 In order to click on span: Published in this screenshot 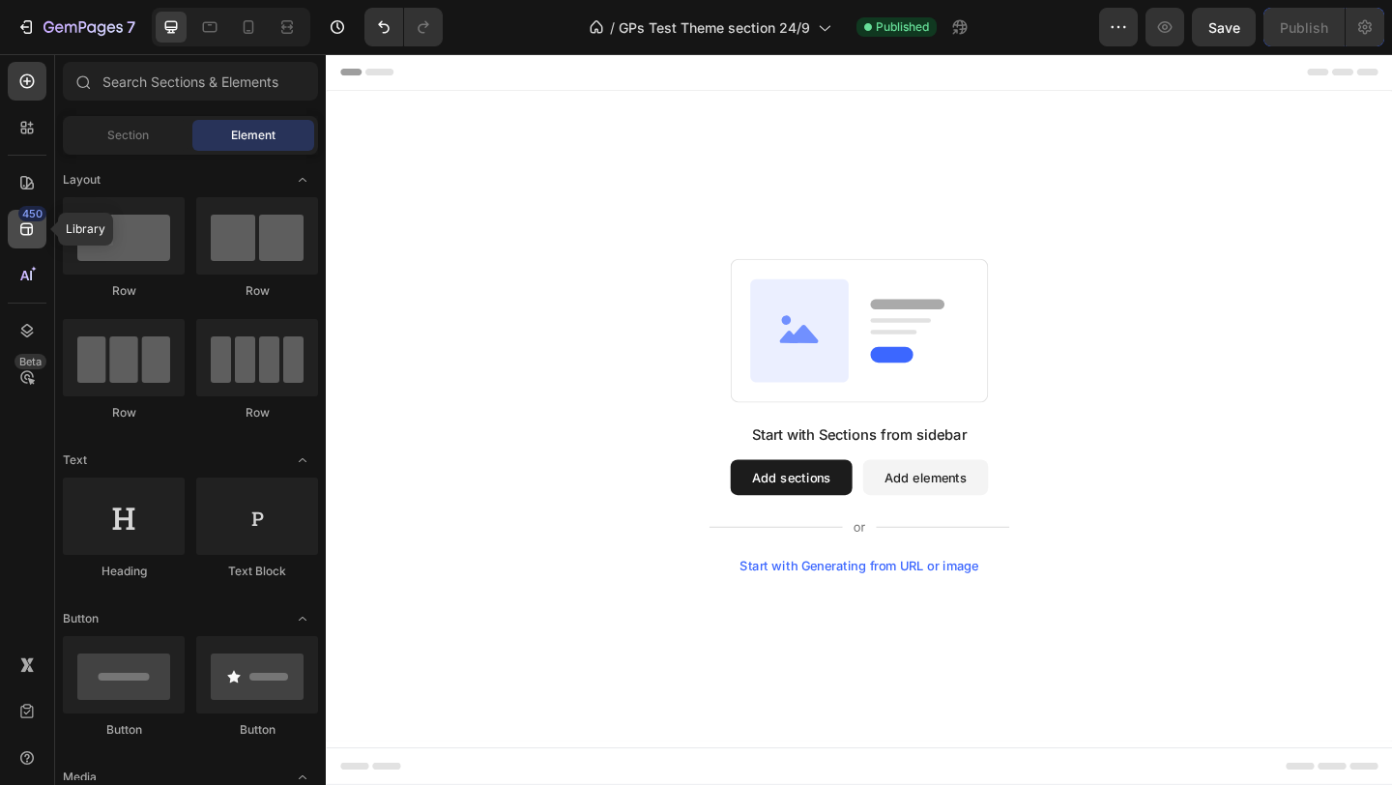, I will do `click(902, 27)`.